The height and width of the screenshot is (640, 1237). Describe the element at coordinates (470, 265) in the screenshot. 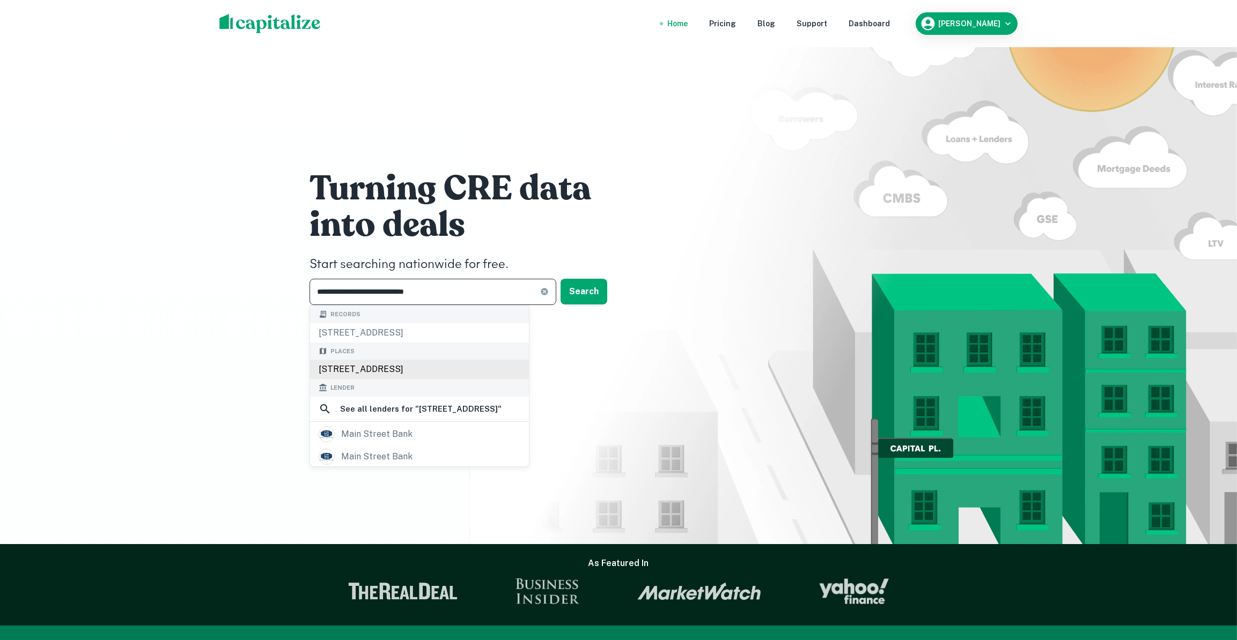

I see `h4: Start searching nationwide for free.` at that location.